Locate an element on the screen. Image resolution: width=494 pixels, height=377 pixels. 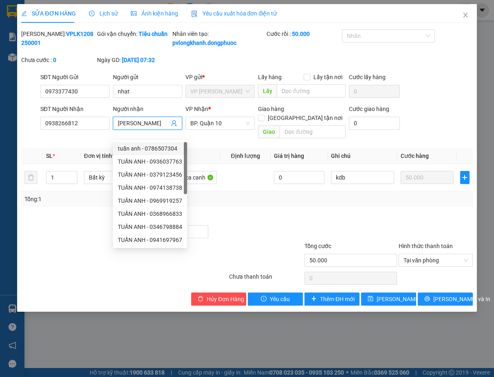
div: VP gửi is located at coordinates (220, 77).